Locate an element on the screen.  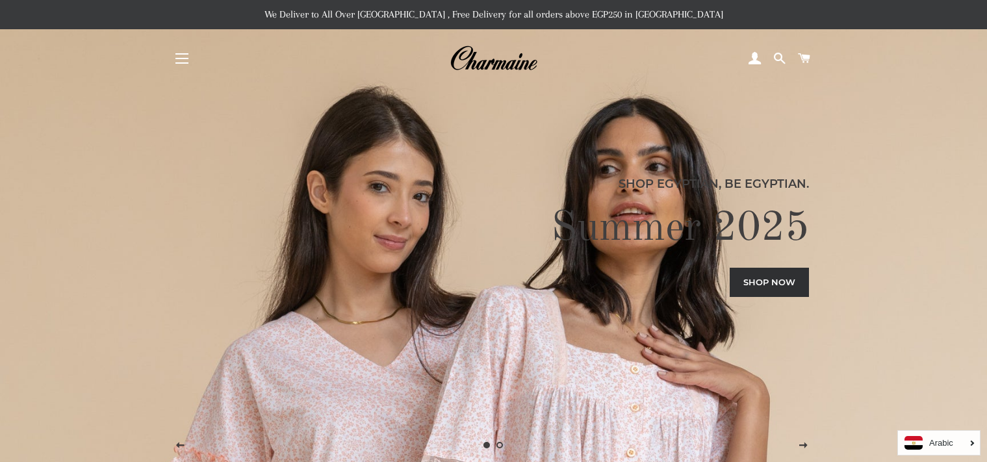
img: Charmaine Egypt is located at coordinates (493, 58).